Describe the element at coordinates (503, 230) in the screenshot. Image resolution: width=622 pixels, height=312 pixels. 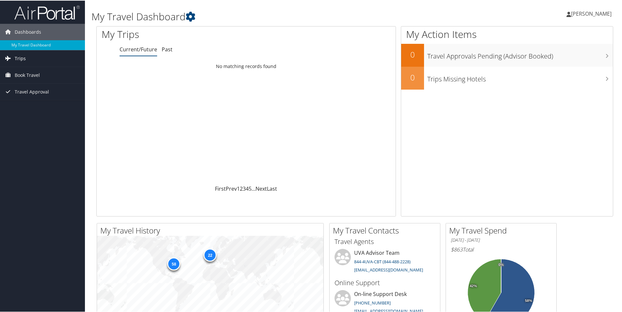
I see `h2: My Travel Spend` at that location.